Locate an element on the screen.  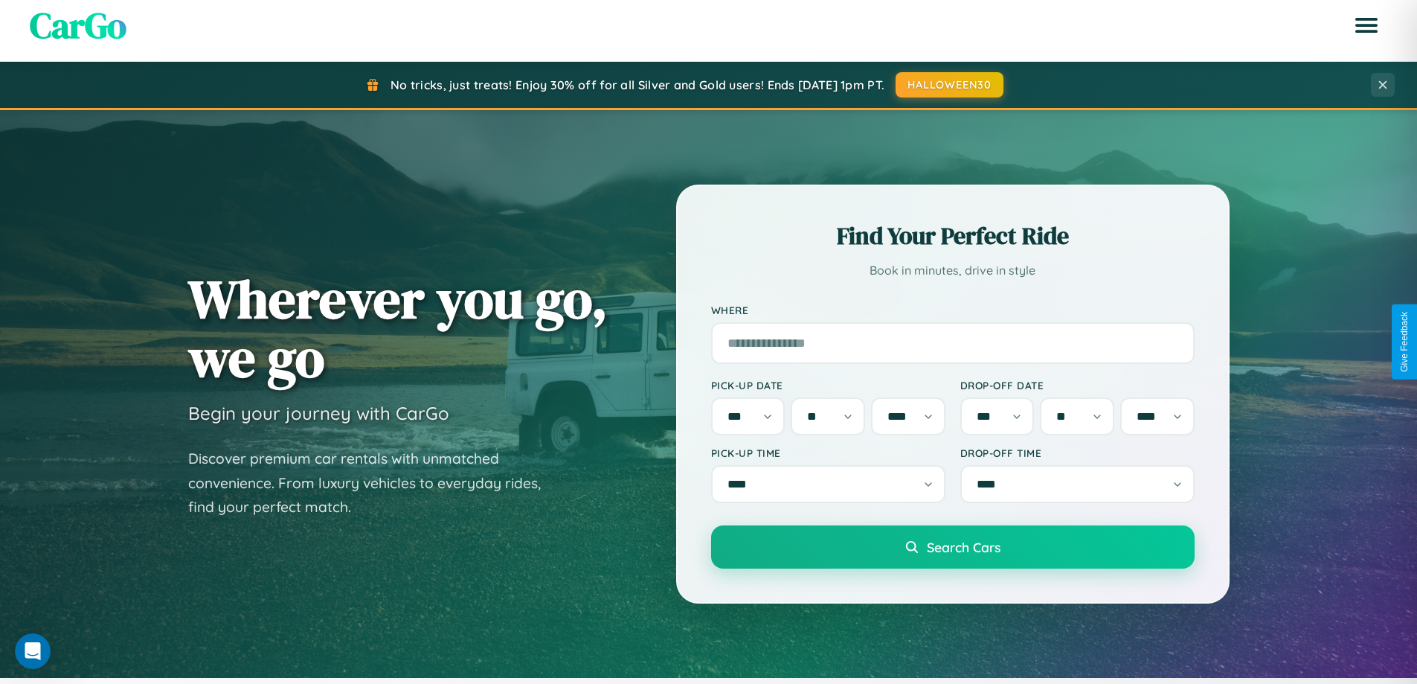
button: HALLOWEEN30 is located at coordinates (949, 85).